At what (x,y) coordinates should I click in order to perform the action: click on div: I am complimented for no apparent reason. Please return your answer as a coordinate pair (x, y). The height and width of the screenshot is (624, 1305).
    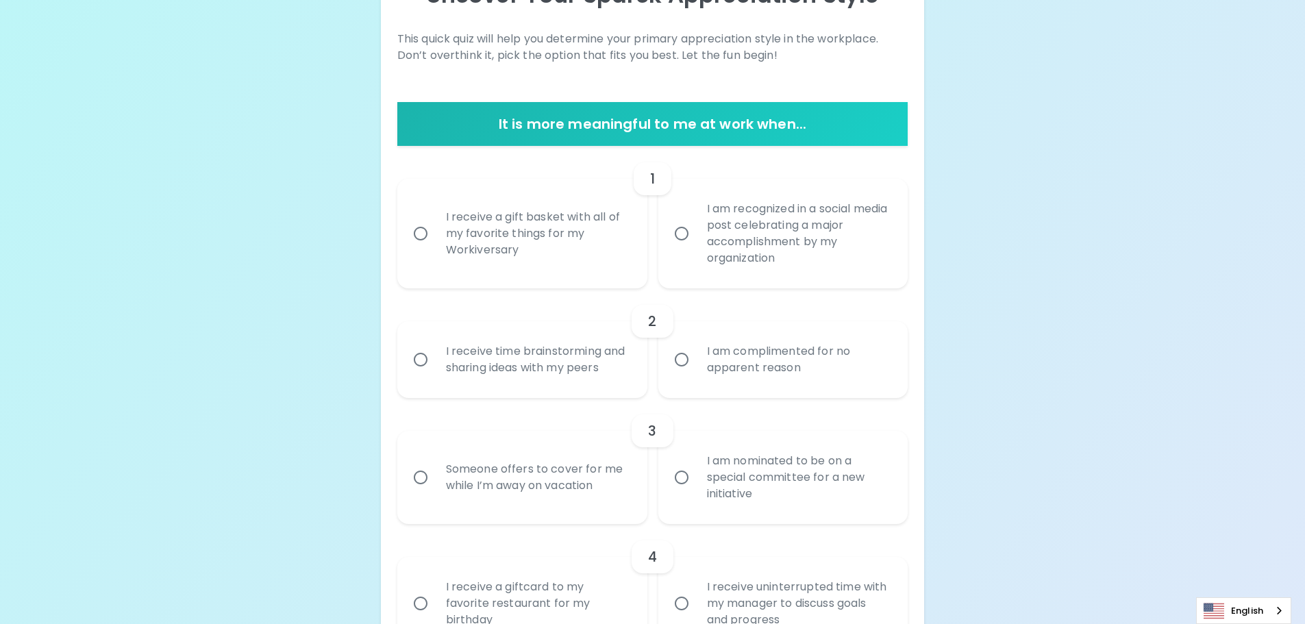
    Looking at the image, I should click on (798, 360).